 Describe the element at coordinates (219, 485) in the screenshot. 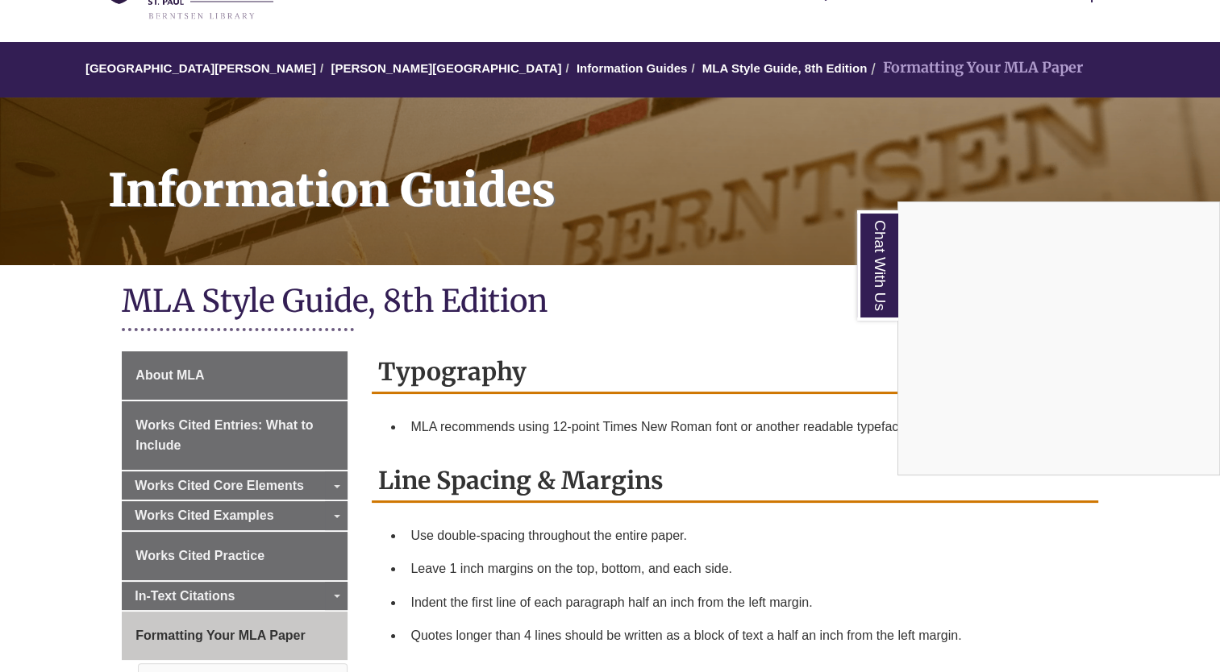

I see `span: Works Cited Core Elements` at that location.